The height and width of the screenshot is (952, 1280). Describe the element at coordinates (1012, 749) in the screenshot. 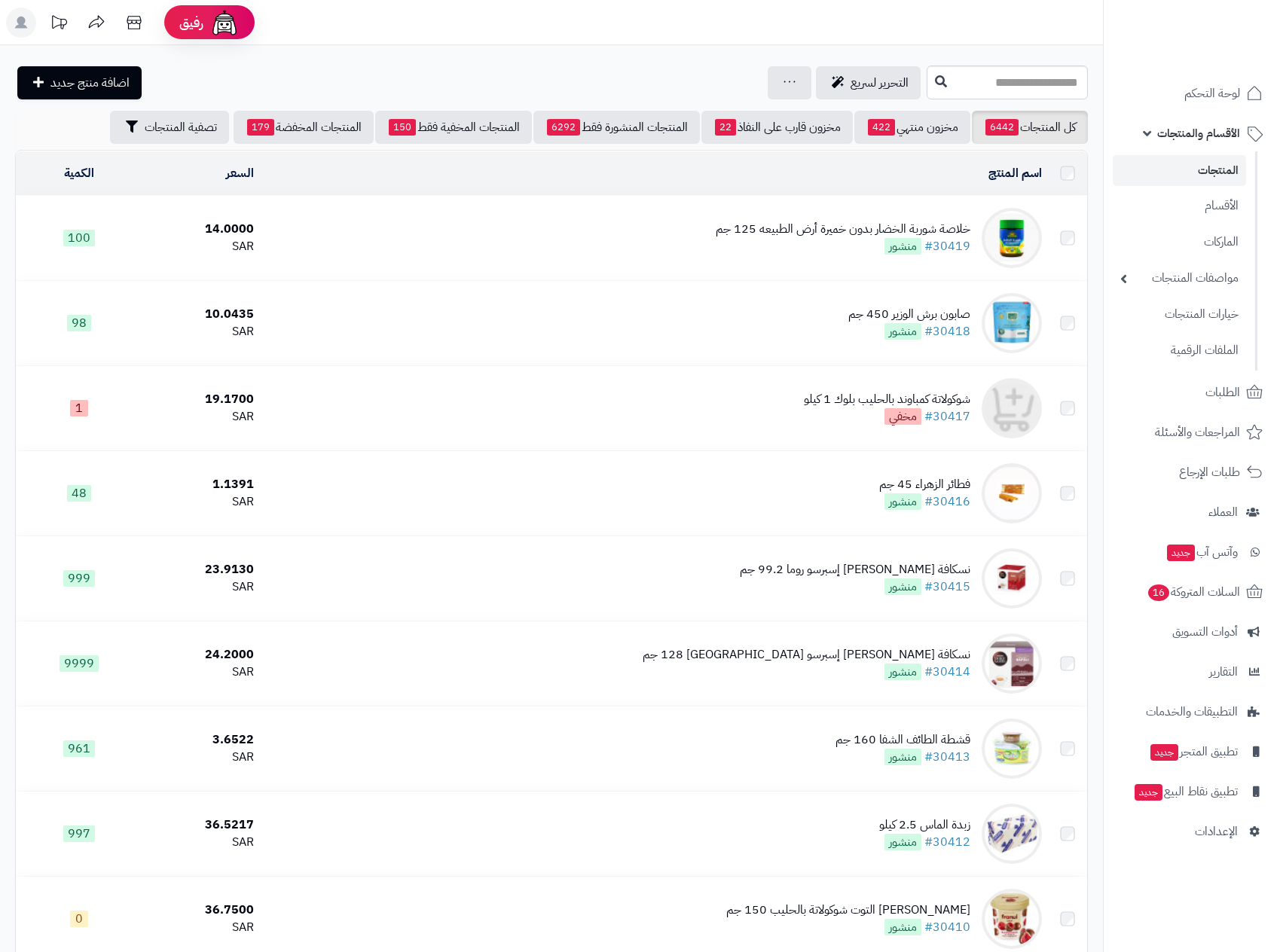

I see `img: قشطة الطائف الشفا 160 جم` at that location.